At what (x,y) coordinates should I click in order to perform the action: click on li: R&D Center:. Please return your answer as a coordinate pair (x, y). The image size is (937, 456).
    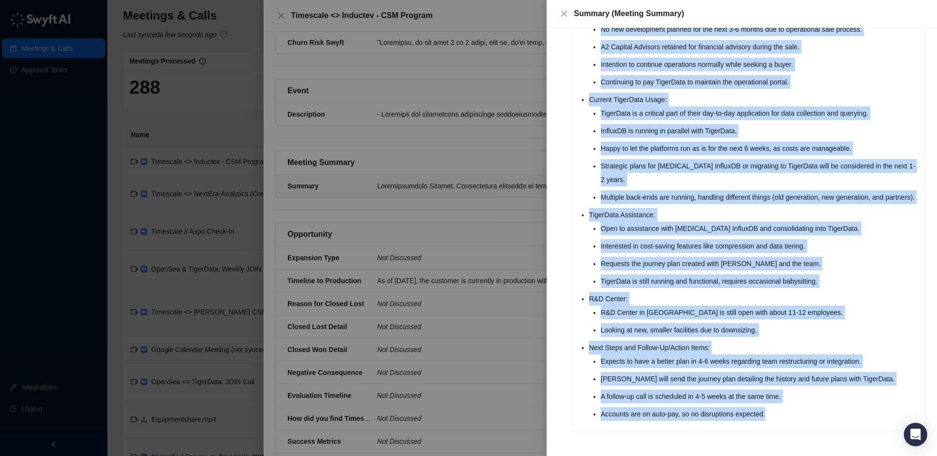
    Looking at the image, I should click on (754, 314).